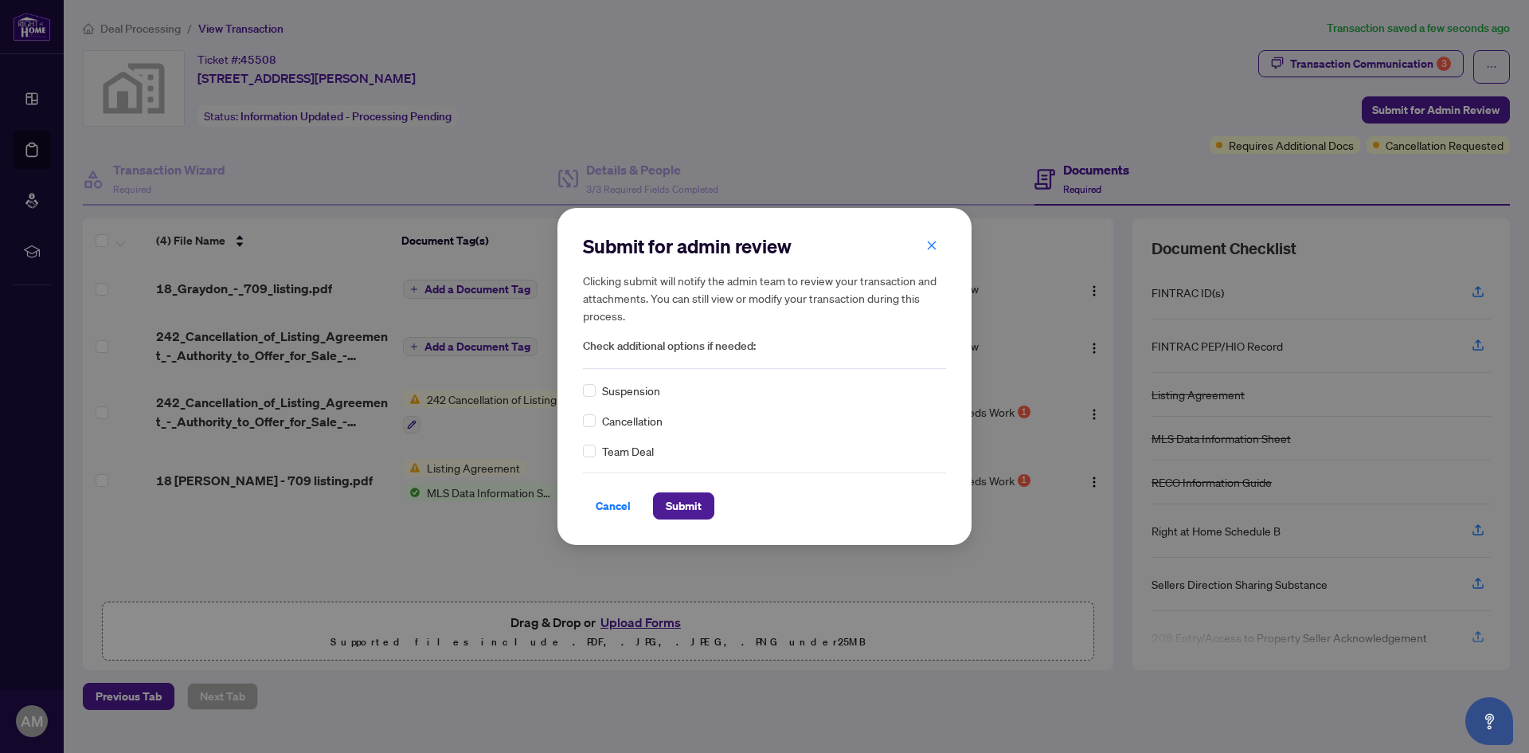  I want to click on button: Open asap, so click(1489, 721).